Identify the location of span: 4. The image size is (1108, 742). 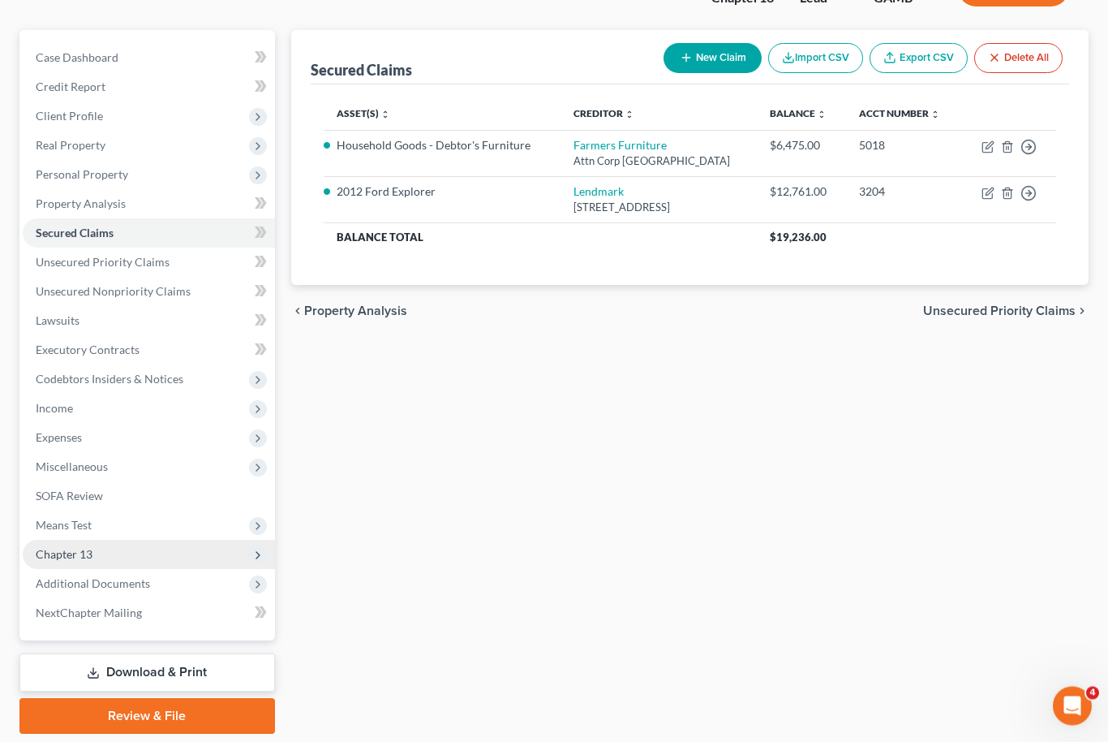
(1093, 693).